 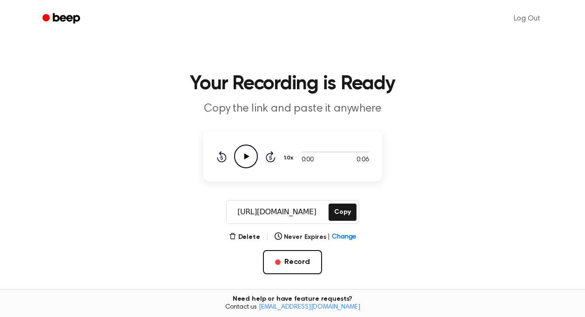 What do you see at coordinates (292, 308) in the screenshot?
I see `span: Contact us` at bounding box center [292, 308].